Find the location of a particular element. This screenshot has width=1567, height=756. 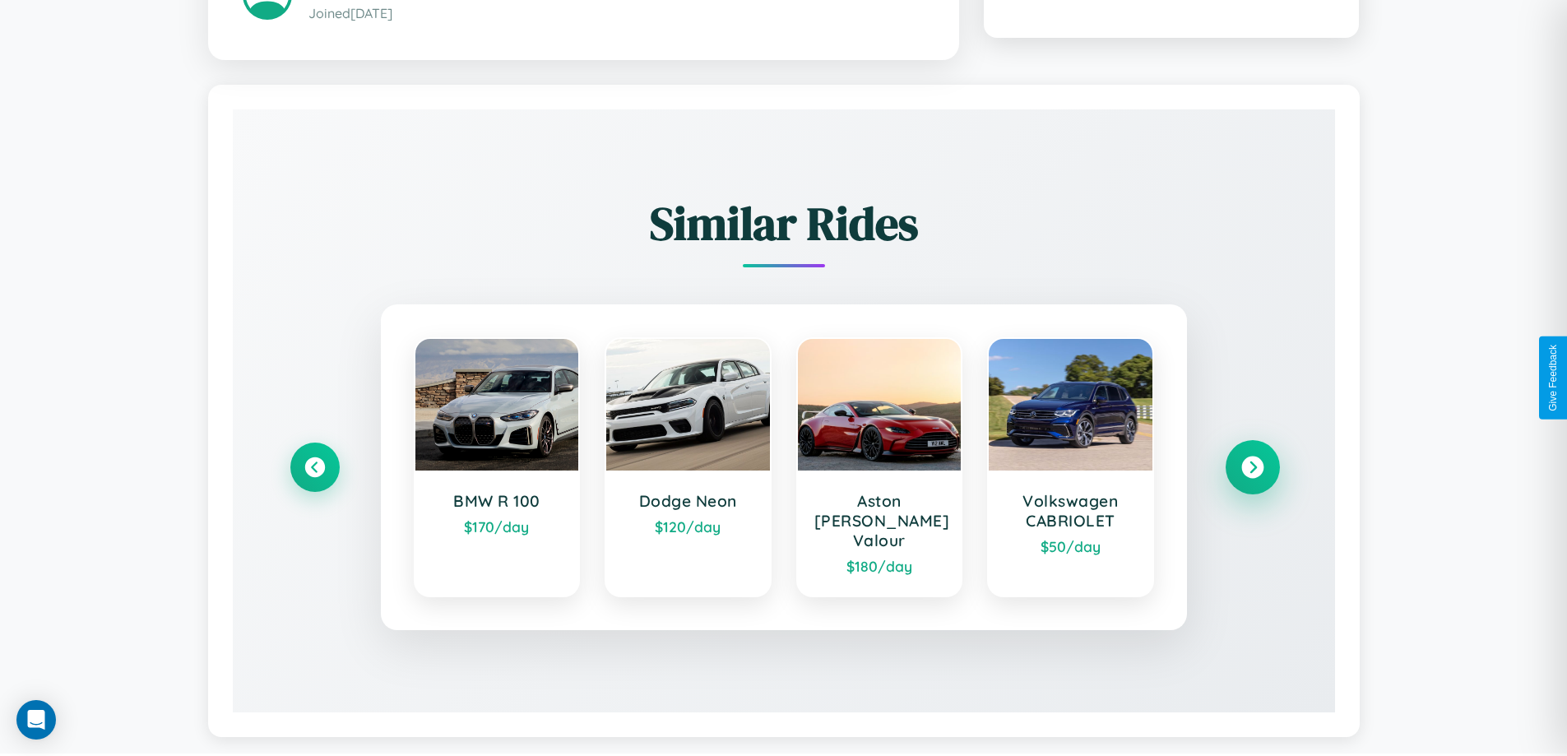

div: $ 180 /day is located at coordinates (880, 566).